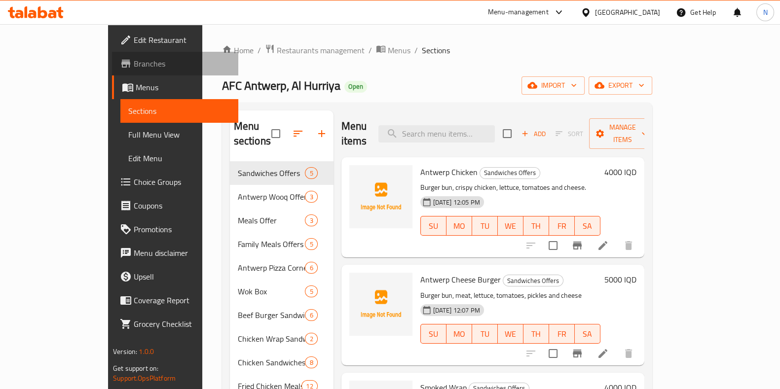 This screenshot has height=389, width=780. I want to click on a: Restaurants management, so click(315, 50).